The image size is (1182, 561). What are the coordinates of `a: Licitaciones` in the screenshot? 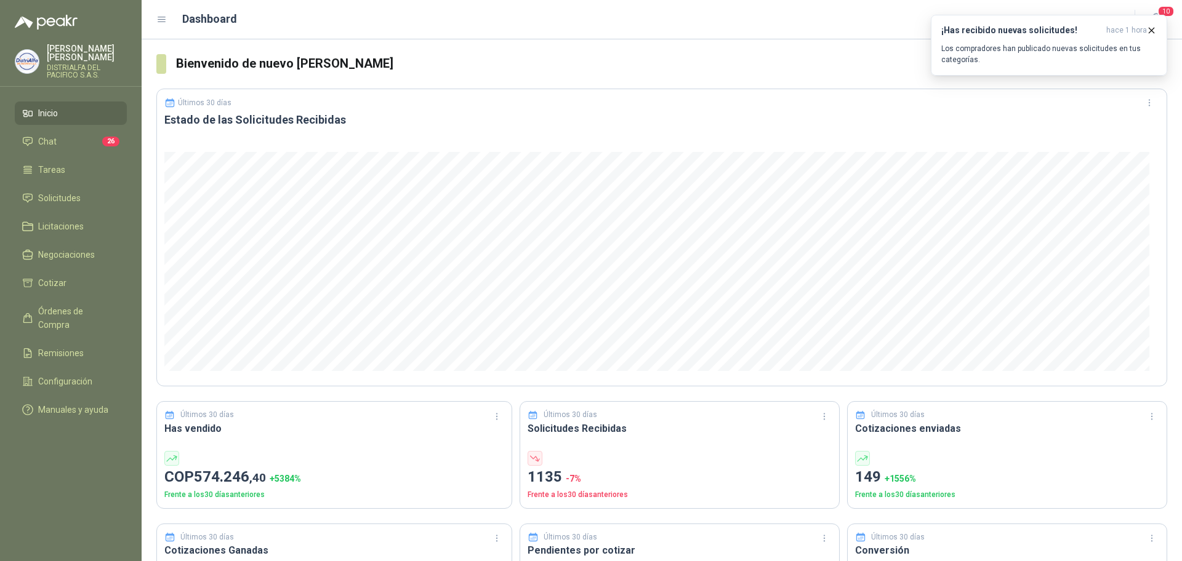 It's located at (71, 227).